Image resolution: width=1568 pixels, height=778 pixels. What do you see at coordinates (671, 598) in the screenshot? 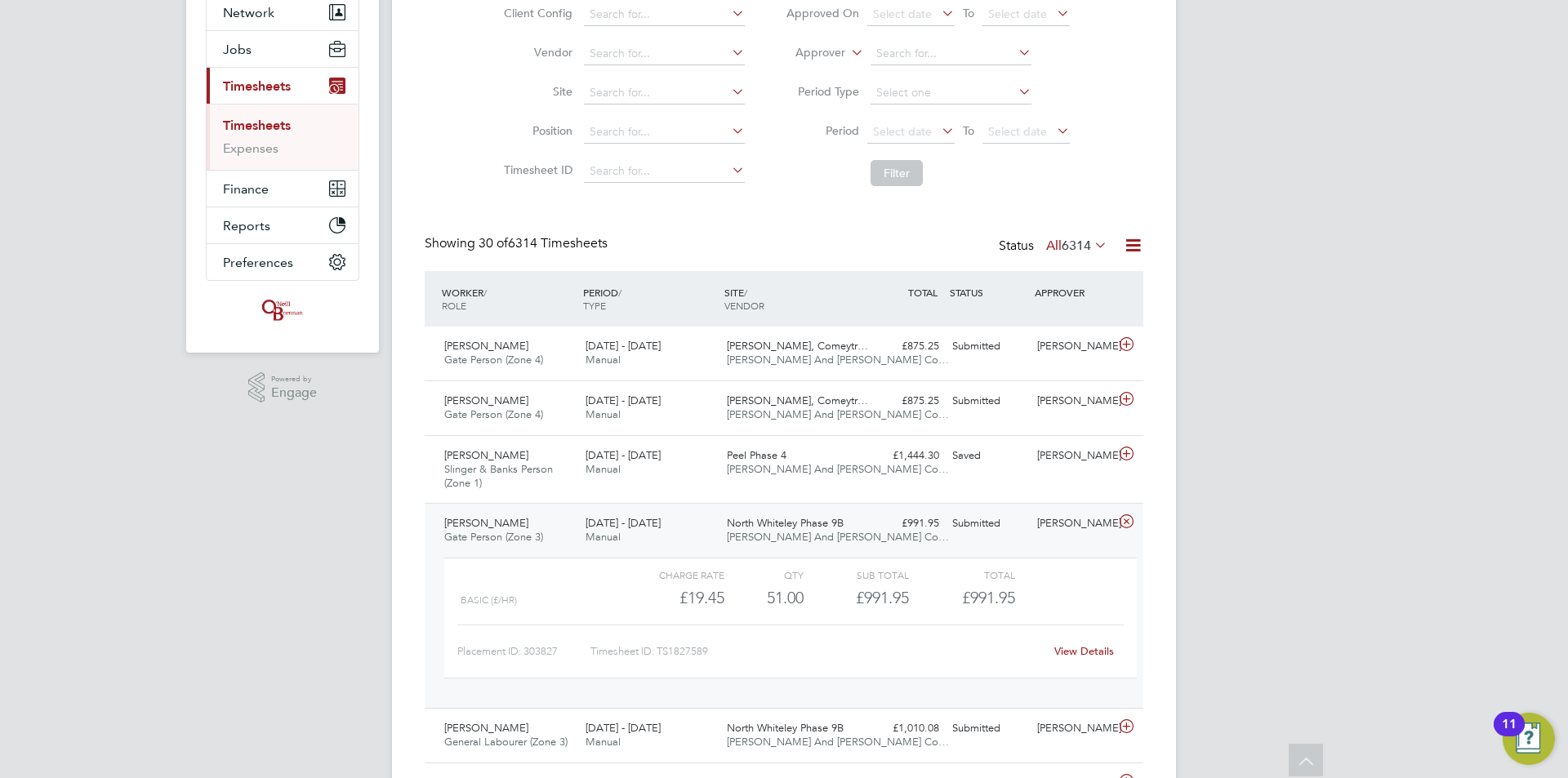
I see `div: £19.45` at bounding box center [671, 598].